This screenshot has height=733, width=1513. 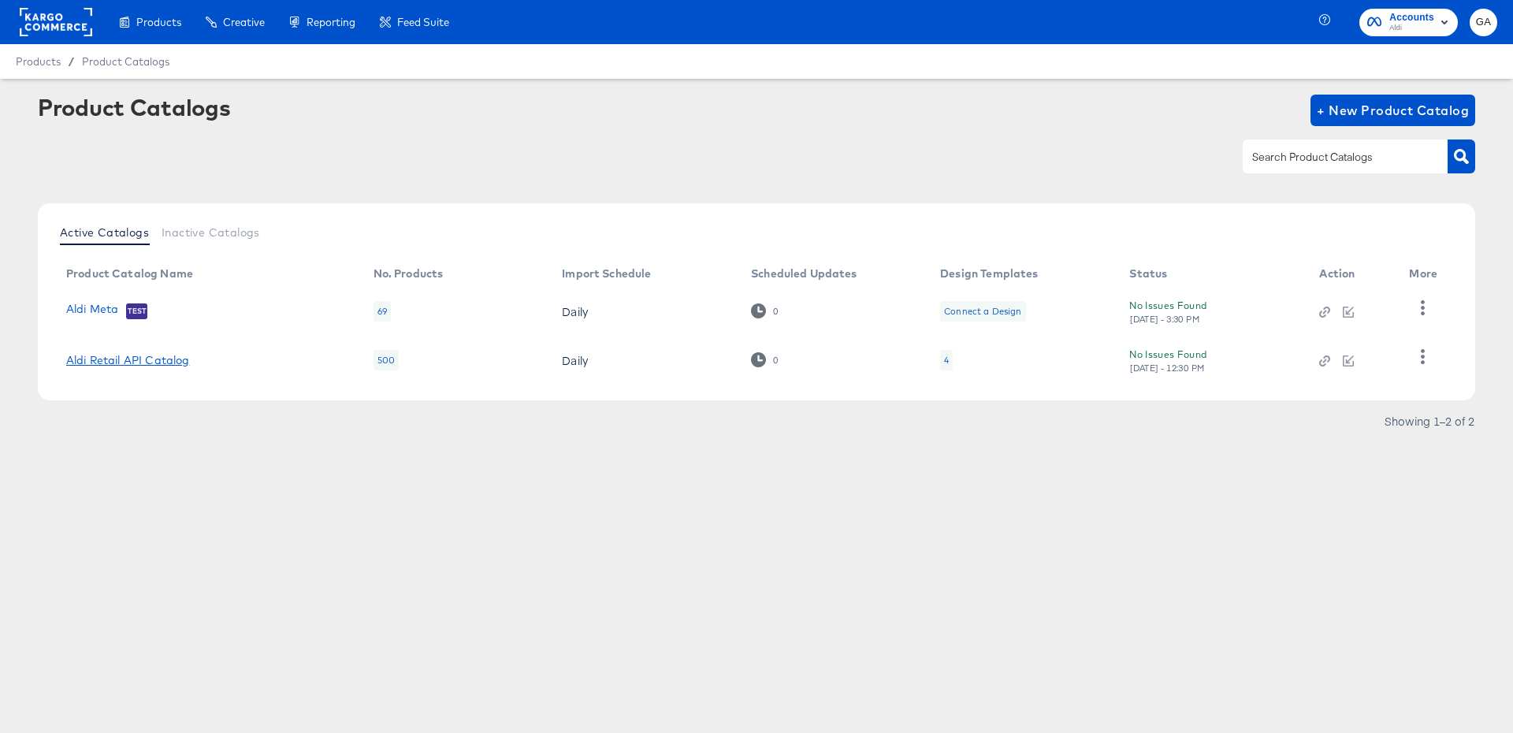 I want to click on div: 69, so click(x=382, y=311).